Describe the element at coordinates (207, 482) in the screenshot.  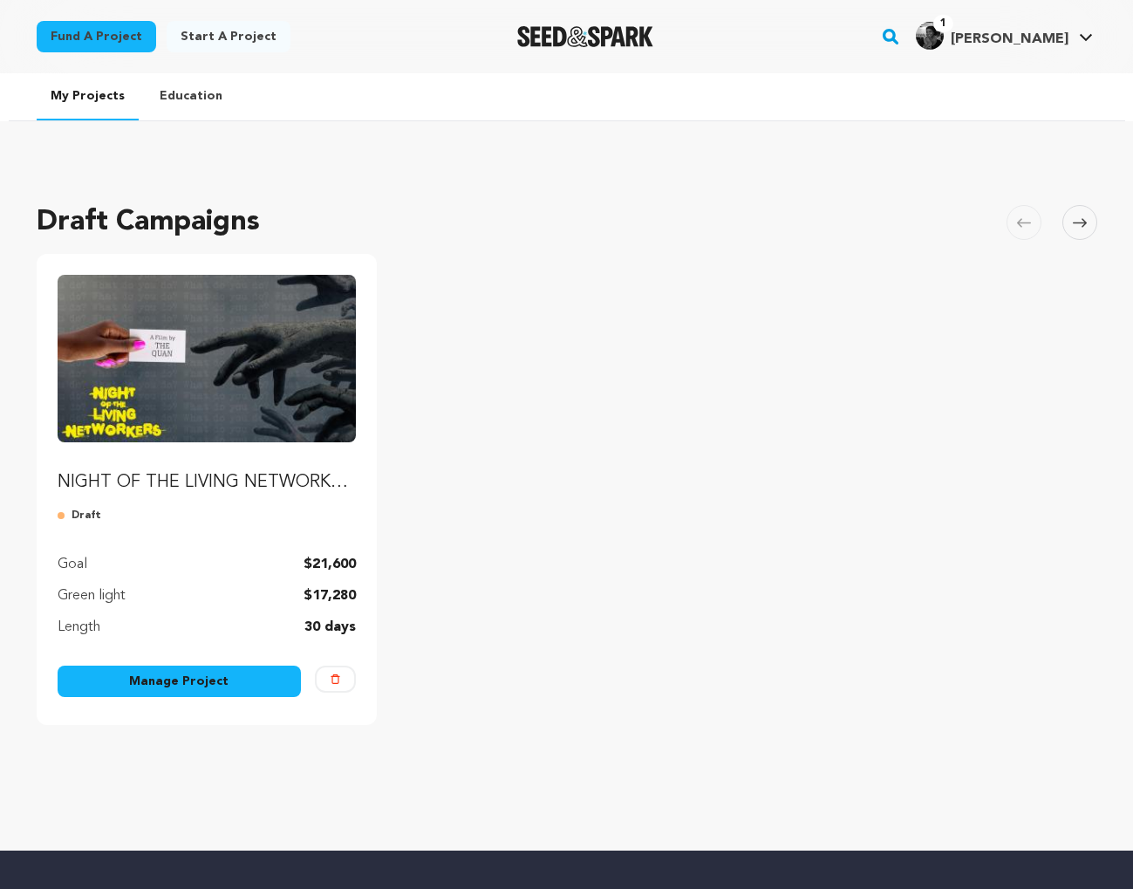
I see `p: NIGHT OF THE LIVING NETWORKERS - SHORT FILM` at that location.